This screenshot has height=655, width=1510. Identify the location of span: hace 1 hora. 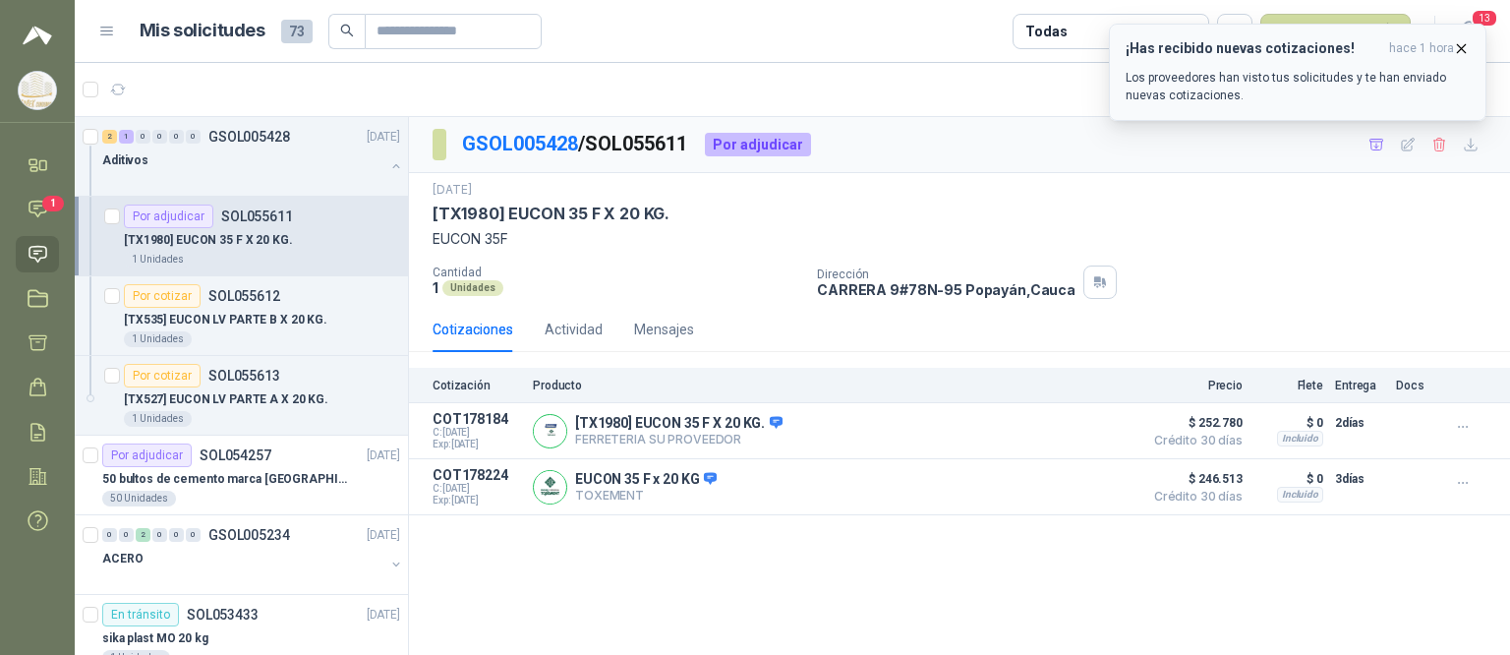
(1422, 48).